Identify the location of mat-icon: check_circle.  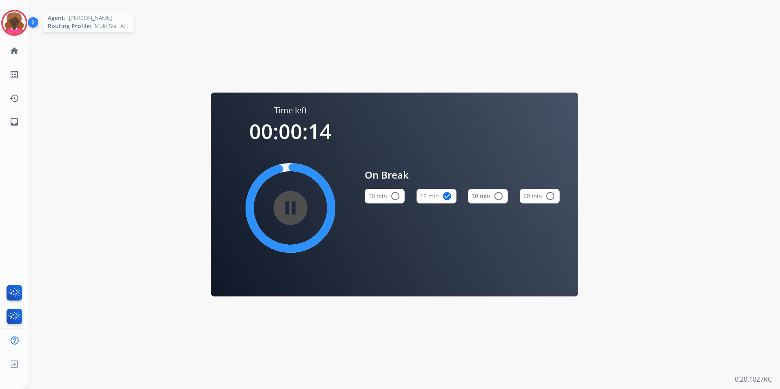
(447, 196).